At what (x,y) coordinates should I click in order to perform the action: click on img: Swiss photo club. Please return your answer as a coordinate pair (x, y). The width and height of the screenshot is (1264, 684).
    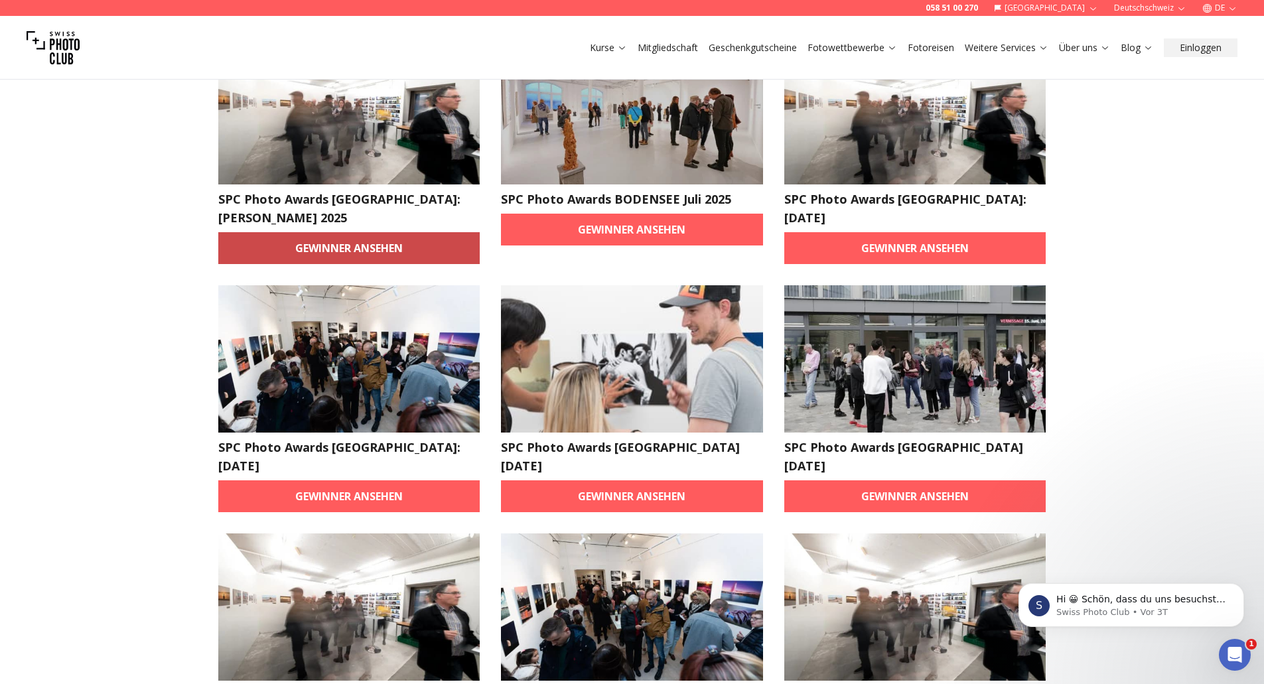
    Looking at the image, I should click on (53, 48).